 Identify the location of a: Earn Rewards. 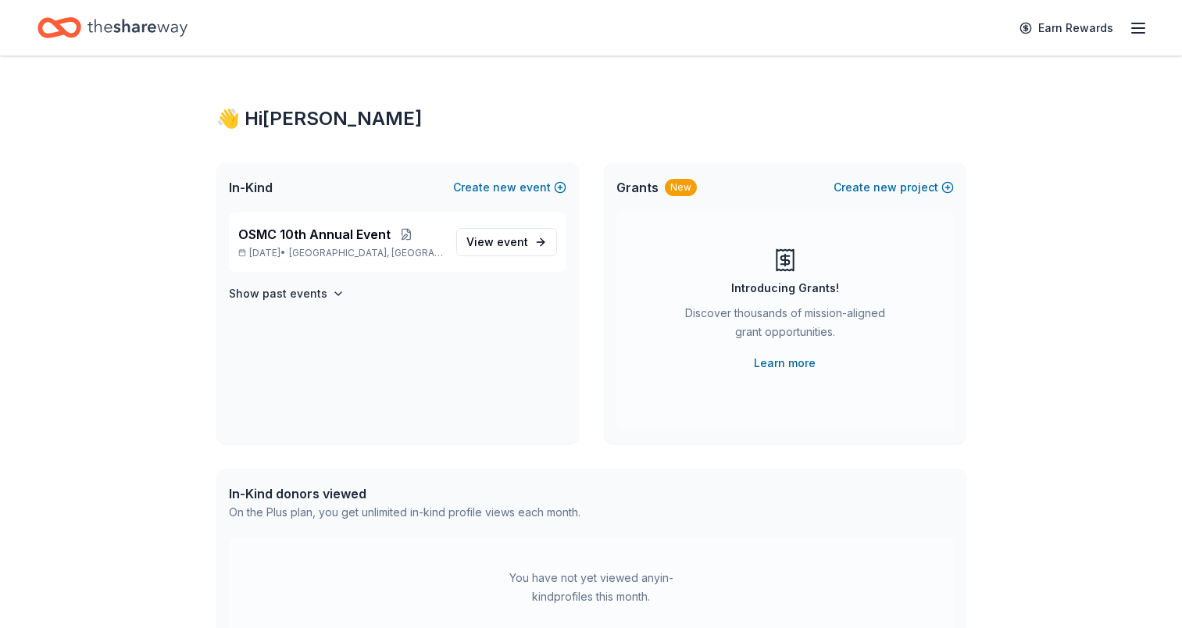
(1066, 28).